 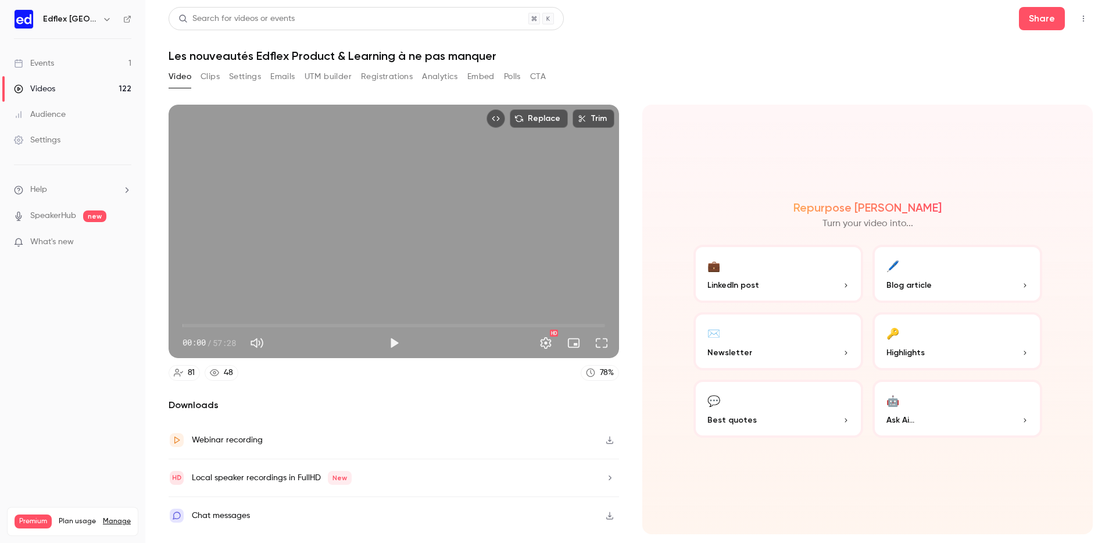 What do you see at coordinates (184, 373) in the screenshot?
I see `a: 81` at bounding box center [184, 373].